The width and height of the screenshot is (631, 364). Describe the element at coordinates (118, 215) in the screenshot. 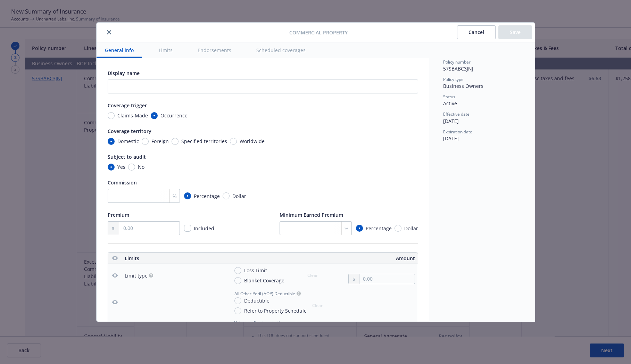

I see `span: Premium` at that location.